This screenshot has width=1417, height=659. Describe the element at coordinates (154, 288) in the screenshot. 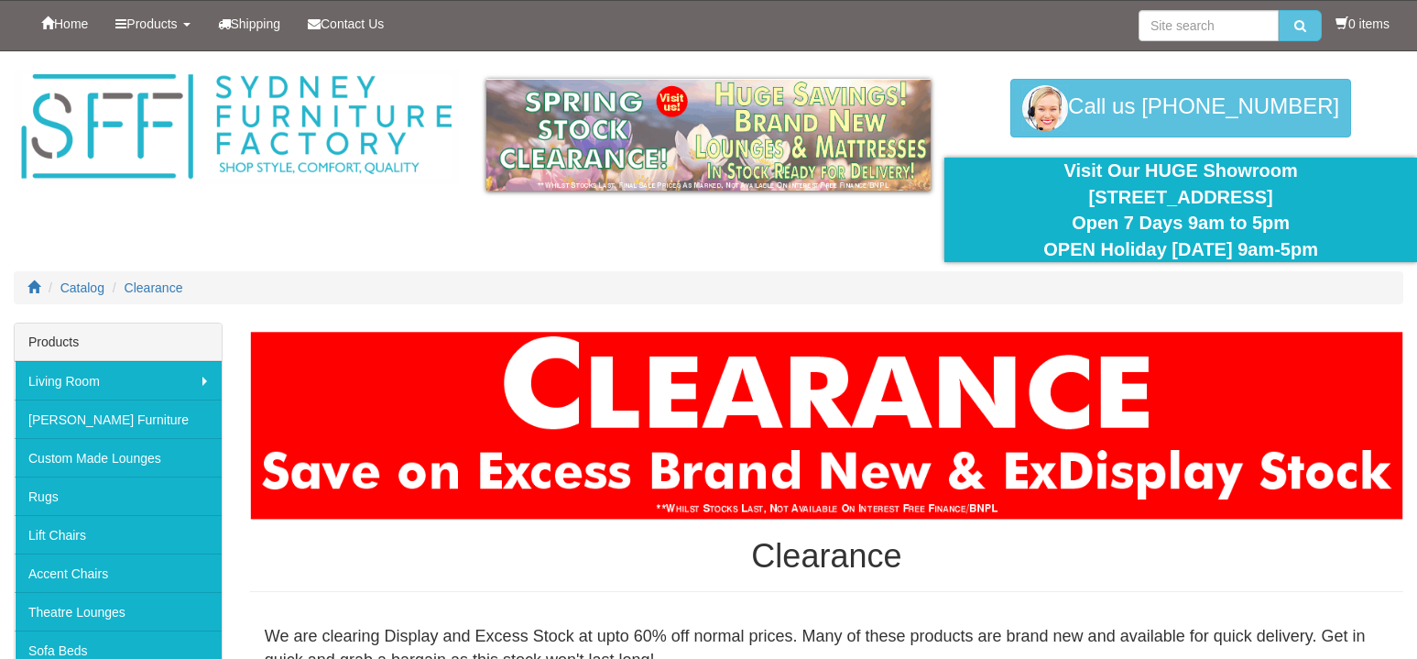

I see `span: Clearance` at that location.